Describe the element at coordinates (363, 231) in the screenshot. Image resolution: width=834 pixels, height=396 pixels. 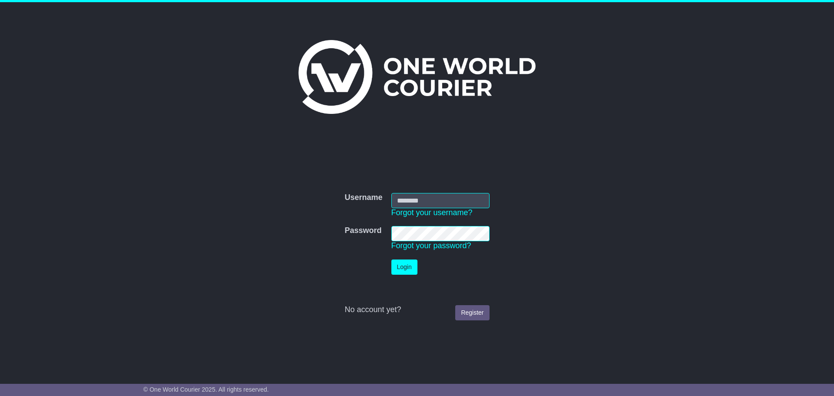
I see `label: Password` at that location.